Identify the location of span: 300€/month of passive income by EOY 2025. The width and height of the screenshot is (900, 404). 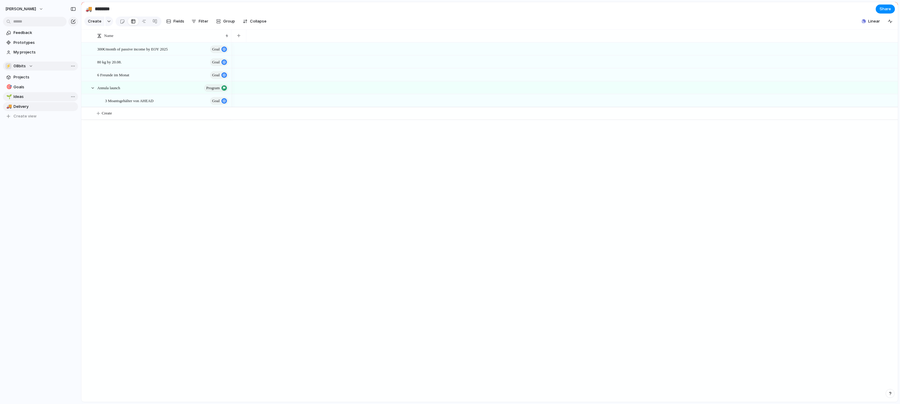
(132, 49).